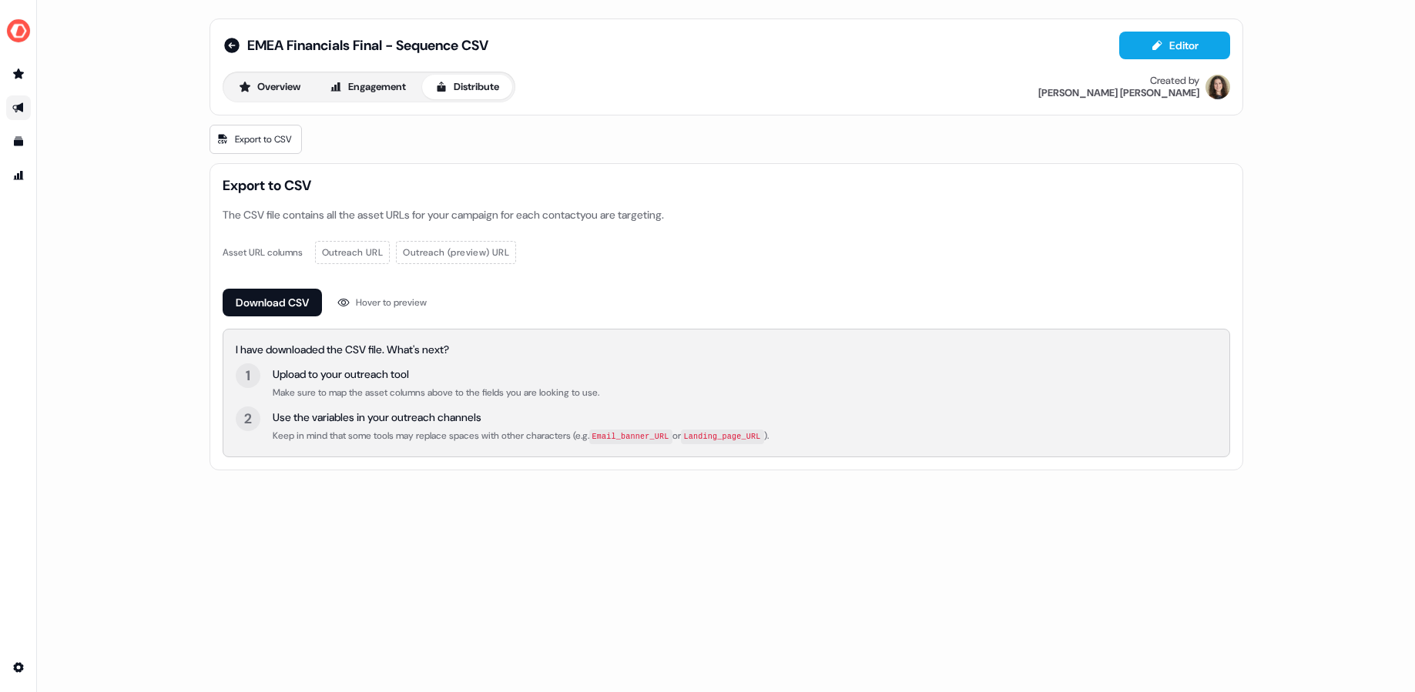  What do you see at coordinates (270, 87) in the screenshot?
I see `button: Overview` at bounding box center [270, 87].